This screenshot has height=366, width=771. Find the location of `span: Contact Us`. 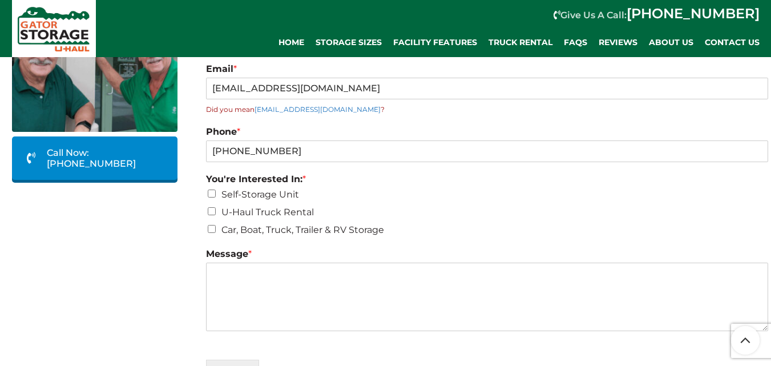

span: Contact Us is located at coordinates (733, 42).